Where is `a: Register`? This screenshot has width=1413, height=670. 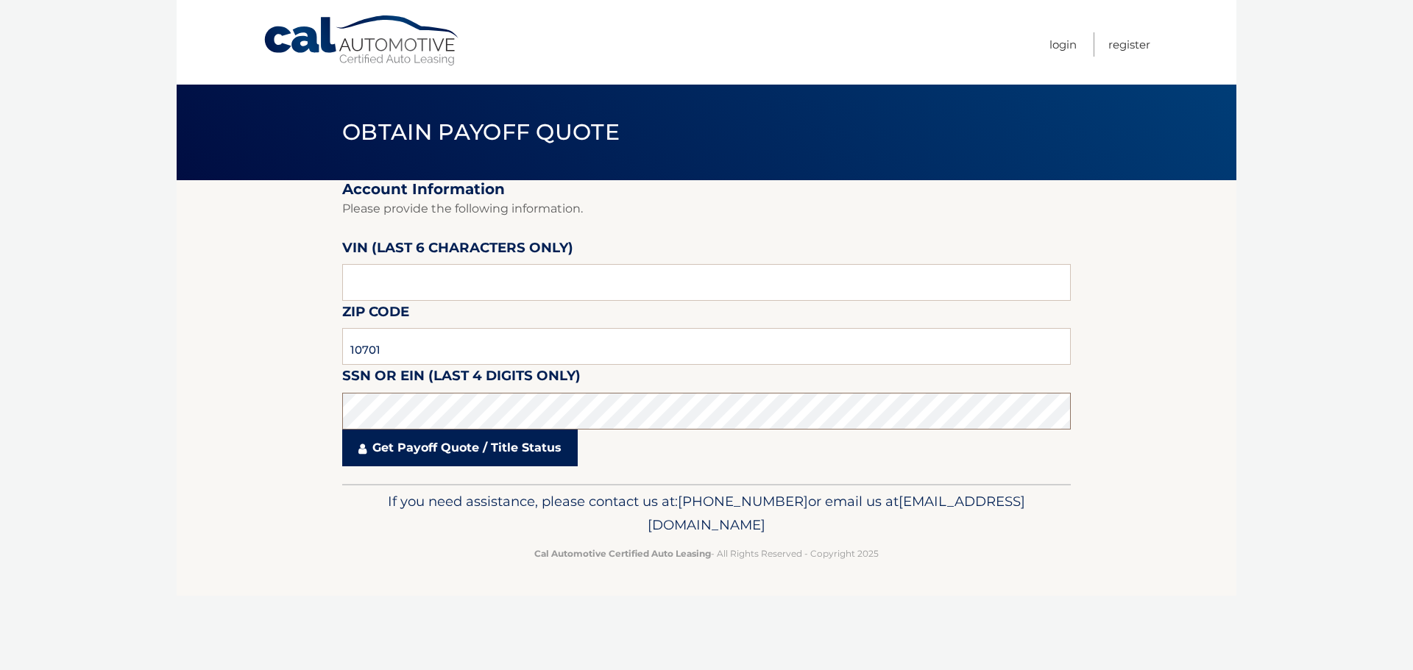 a: Register is located at coordinates (1129, 44).